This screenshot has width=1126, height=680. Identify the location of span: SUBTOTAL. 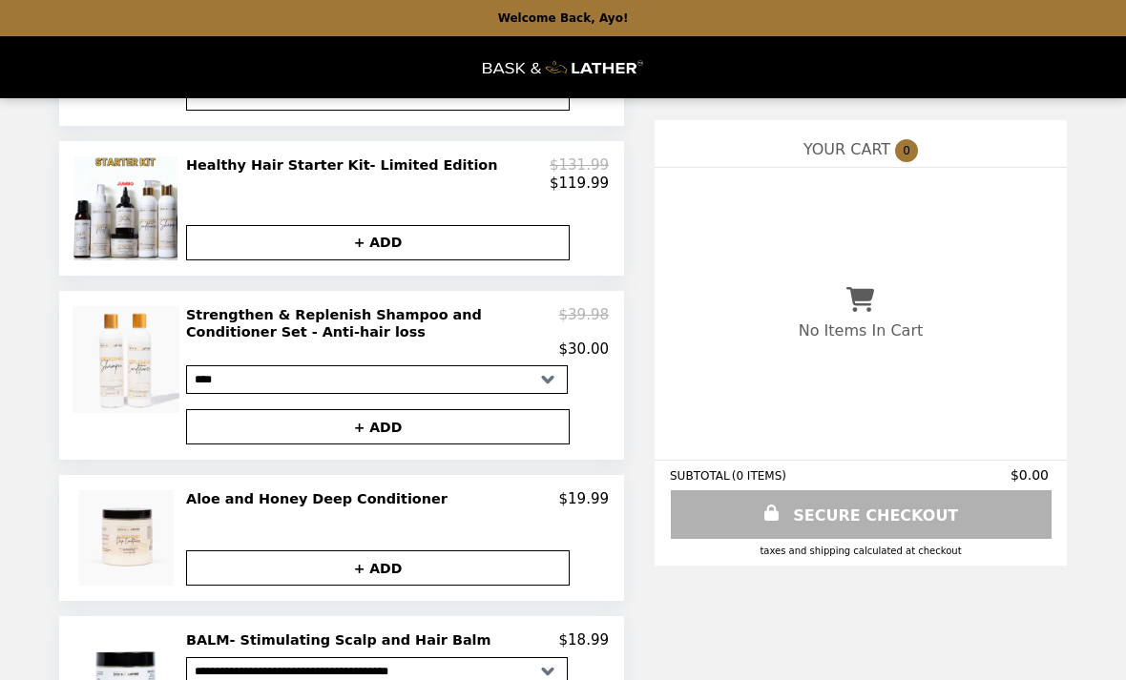
(700, 476).